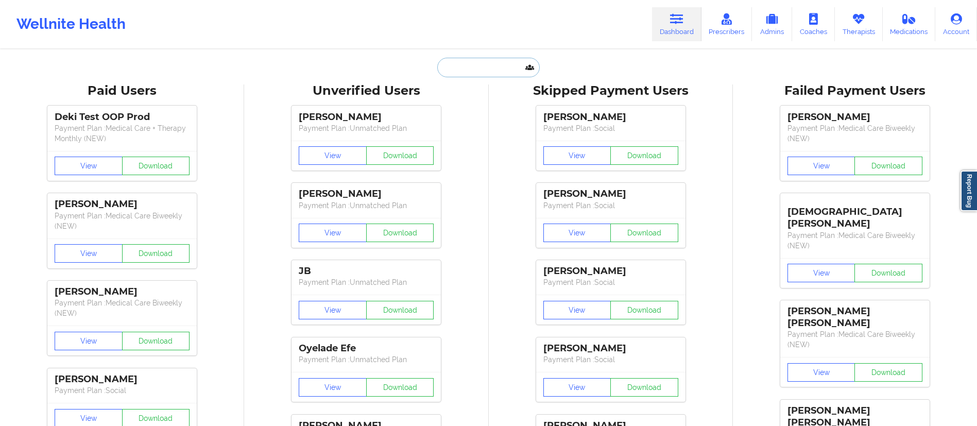 The width and height of the screenshot is (977, 426). I want to click on a: Account, so click(956, 24).